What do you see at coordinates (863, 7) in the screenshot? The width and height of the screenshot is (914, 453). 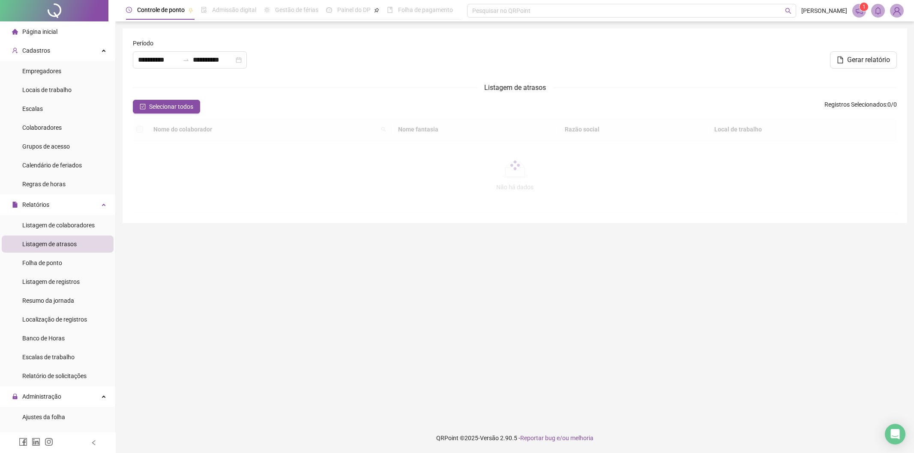 I see `span: 1` at bounding box center [863, 7].